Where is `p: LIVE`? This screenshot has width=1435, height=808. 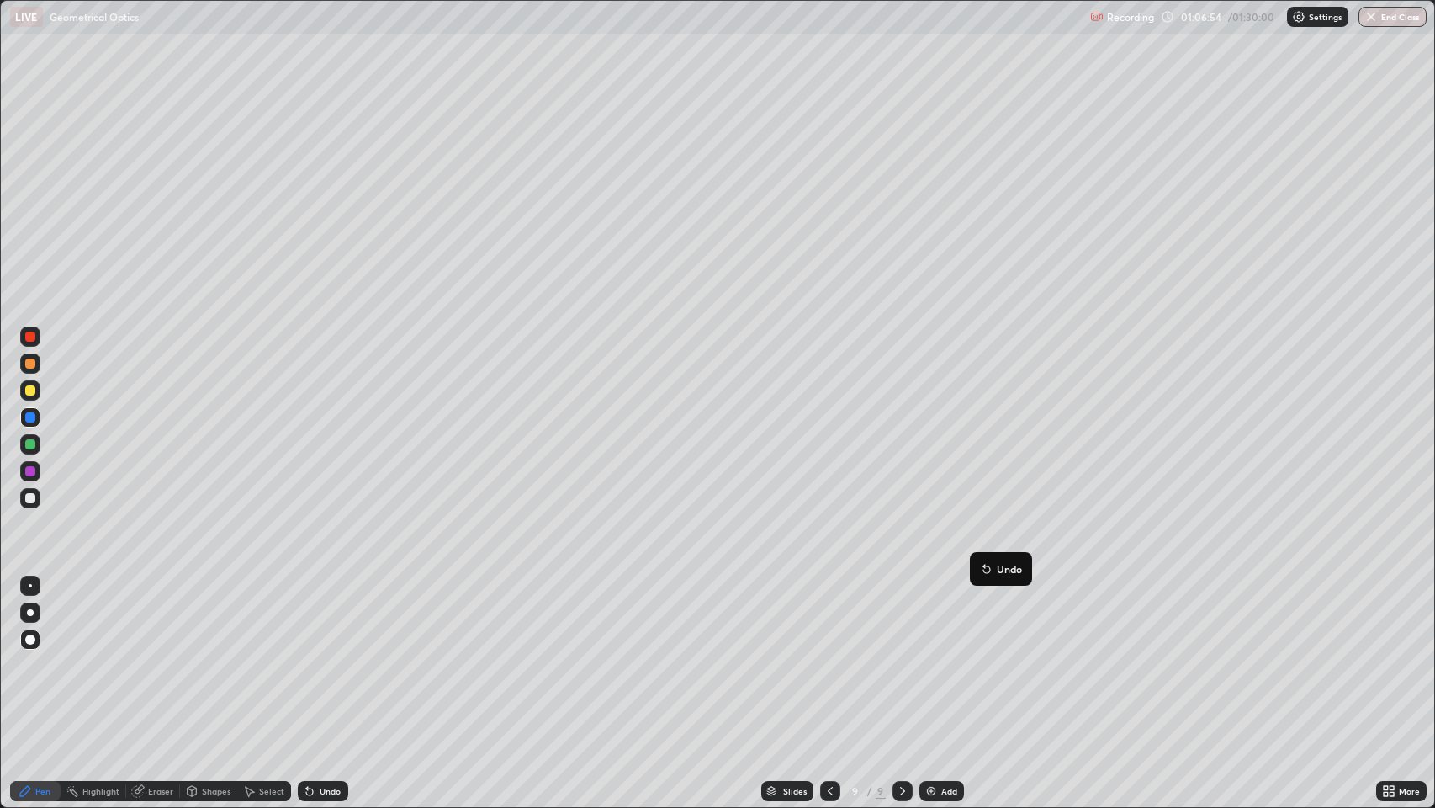
p: LIVE is located at coordinates (26, 17).